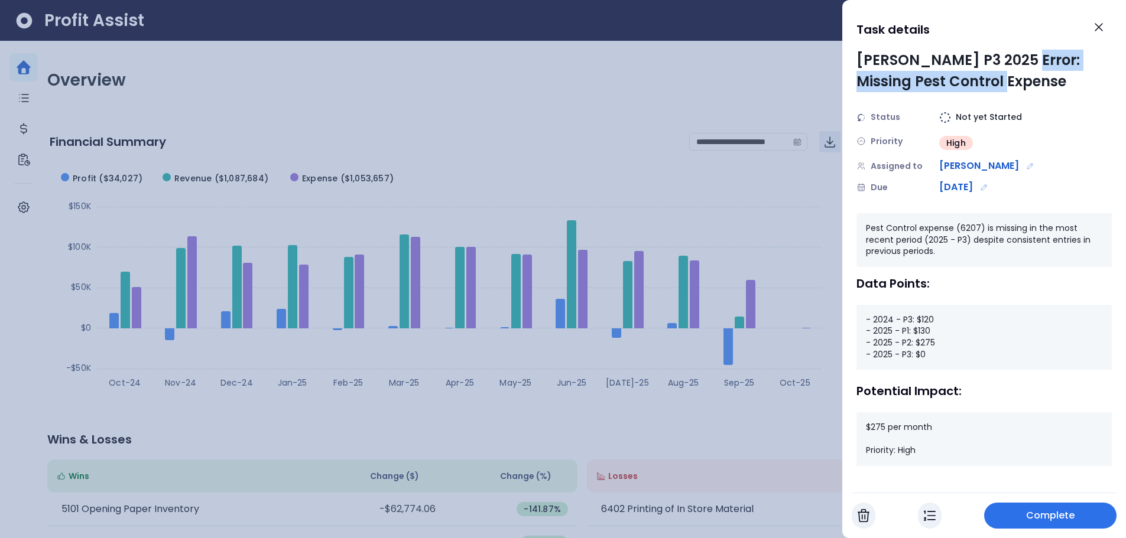 The width and height of the screenshot is (1126, 538). What do you see at coordinates (1030, 166) in the screenshot?
I see `button: Edit assignment` at bounding box center [1030, 166].